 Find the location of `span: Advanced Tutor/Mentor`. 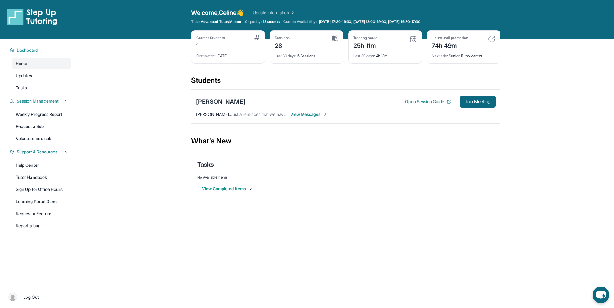

span: Advanced Tutor/Mentor is located at coordinates (221, 22).